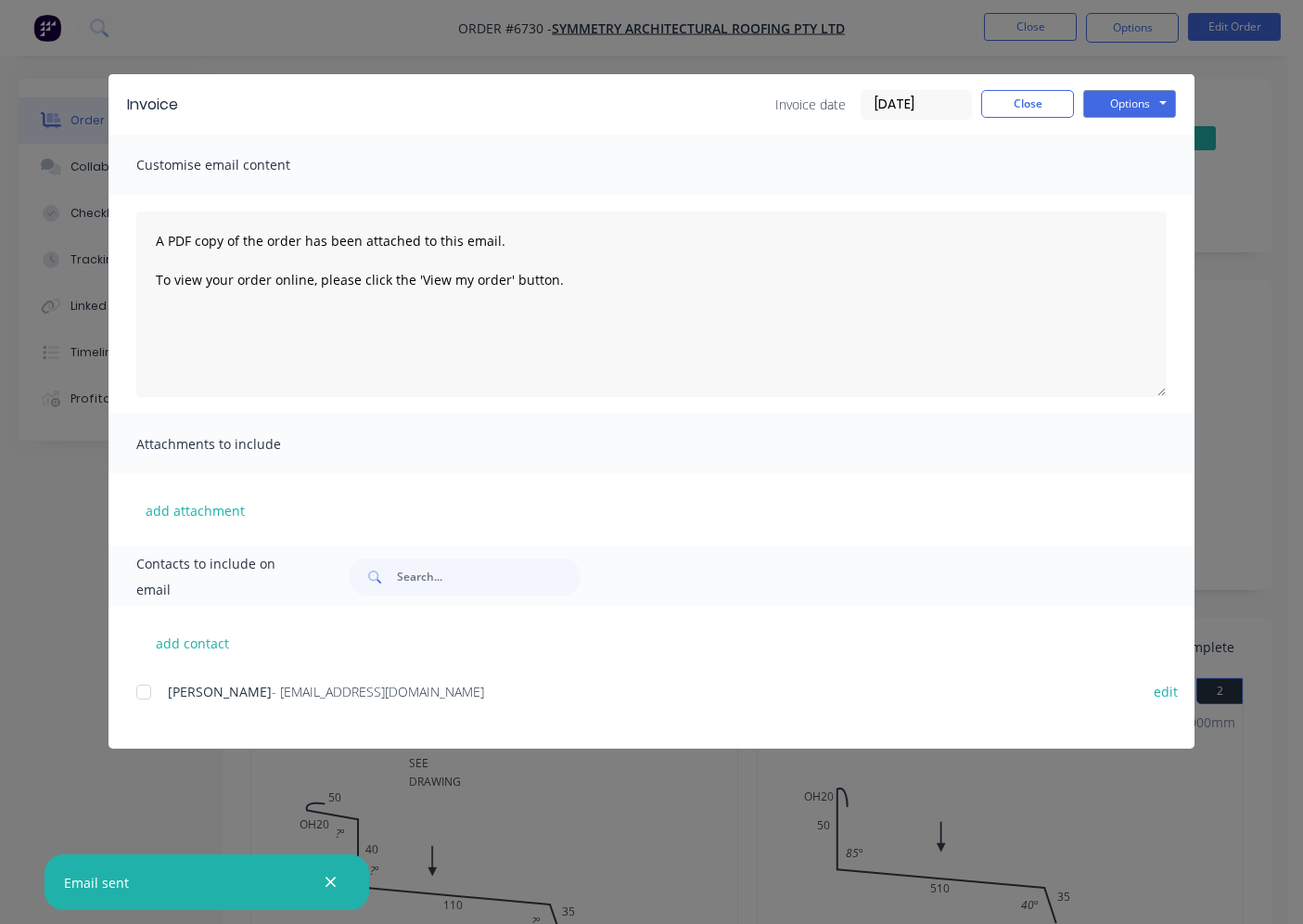 The height and width of the screenshot is (924, 1303). What do you see at coordinates (152, 105) in the screenshot?
I see `div: Invoice` at bounding box center [152, 105].